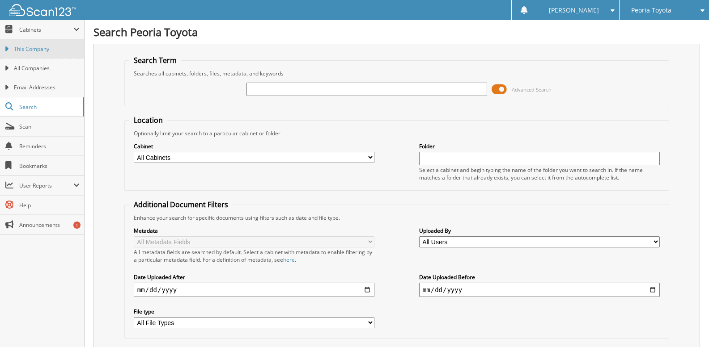 This screenshot has height=347, width=709. Describe the element at coordinates (254, 146) in the screenshot. I see `label: Cabinet` at that location.